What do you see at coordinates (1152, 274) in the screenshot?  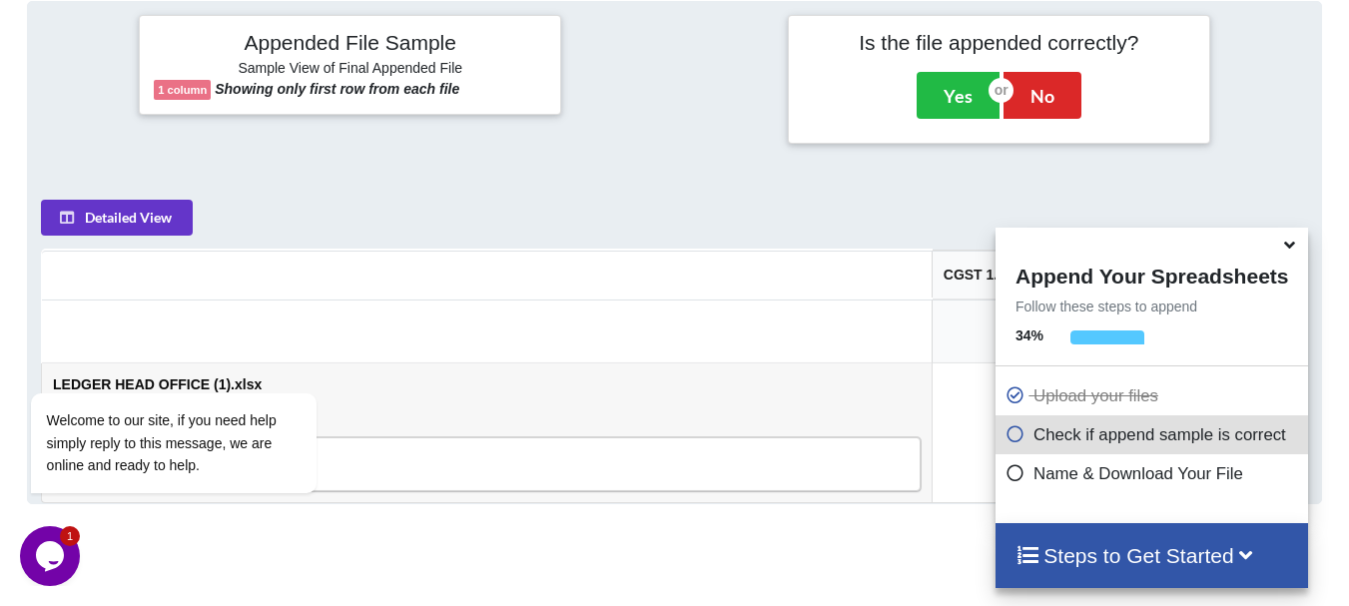 I see `h4: Append Your Spreadsheets` at bounding box center [1152, 274].